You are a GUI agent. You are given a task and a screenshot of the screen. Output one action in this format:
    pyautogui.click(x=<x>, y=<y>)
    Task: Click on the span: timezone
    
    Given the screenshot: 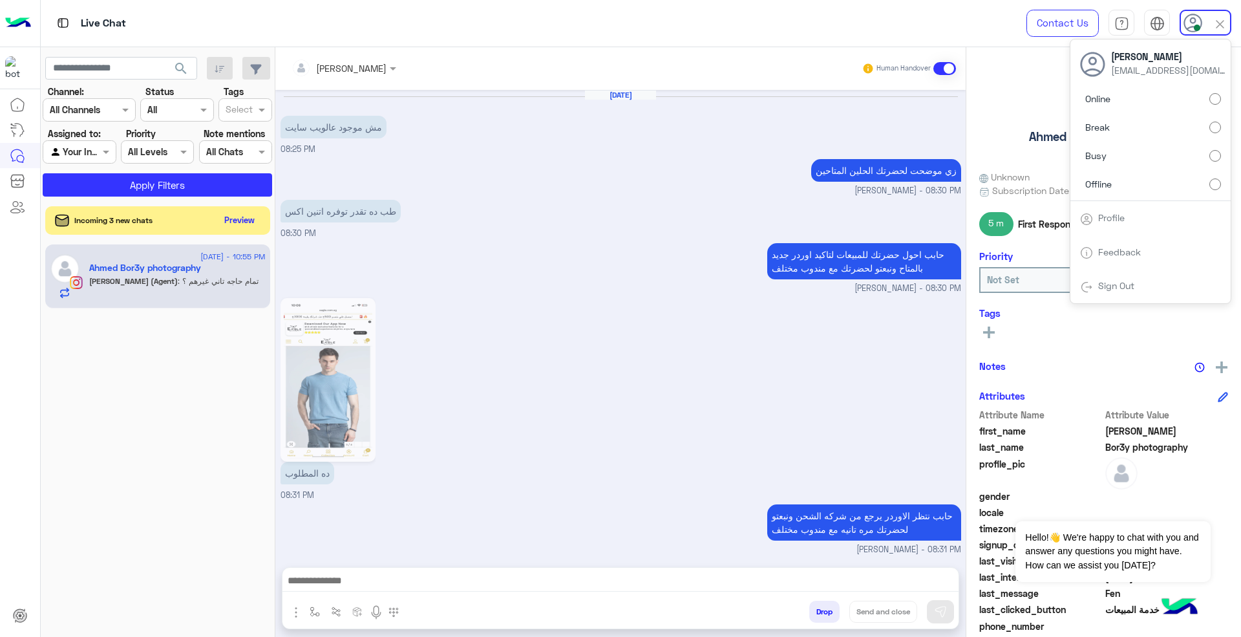 What is the action you would take?
    pyautogui.click(x=1041, y=528)
    